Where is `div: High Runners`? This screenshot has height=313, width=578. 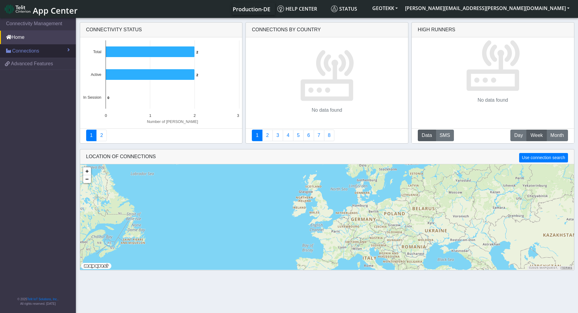 div: High Runners is located at coordinates (437, 30).